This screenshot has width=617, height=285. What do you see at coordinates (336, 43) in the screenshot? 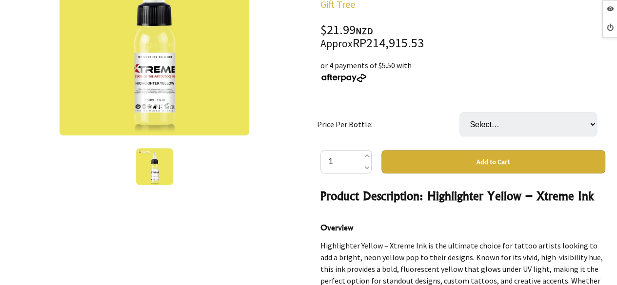
I see `small: Approx` at bounding box center [336, 43].